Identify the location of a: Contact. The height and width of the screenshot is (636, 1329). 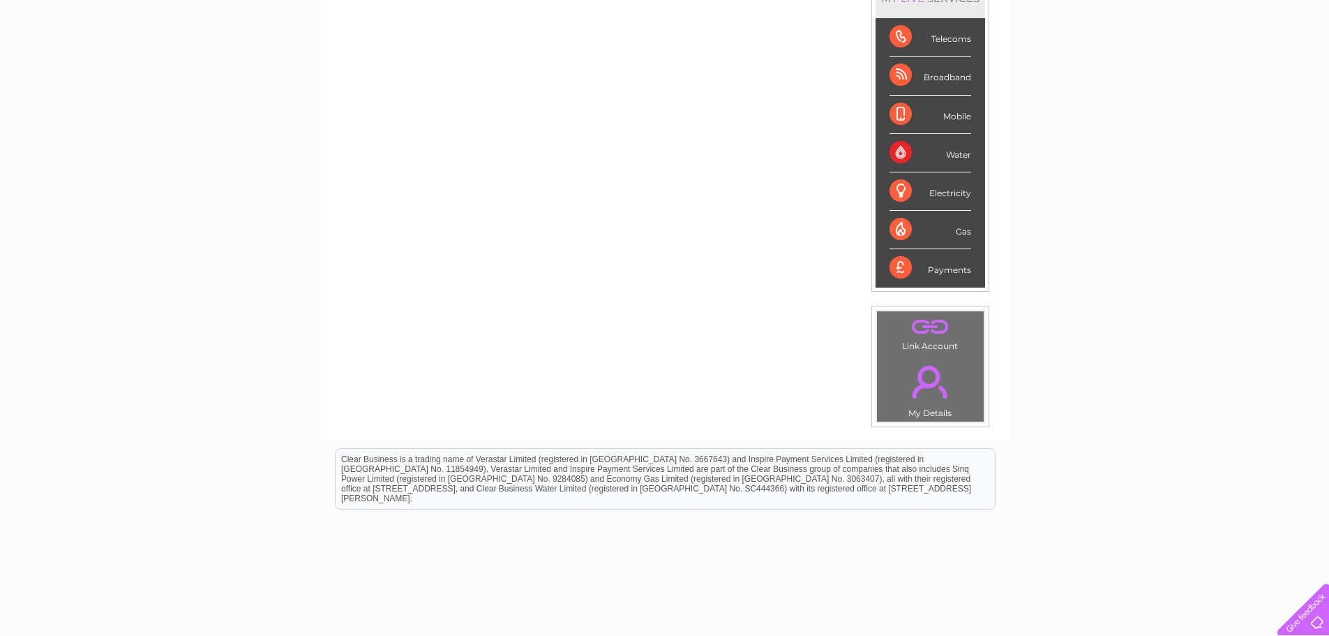
(1253, 64).